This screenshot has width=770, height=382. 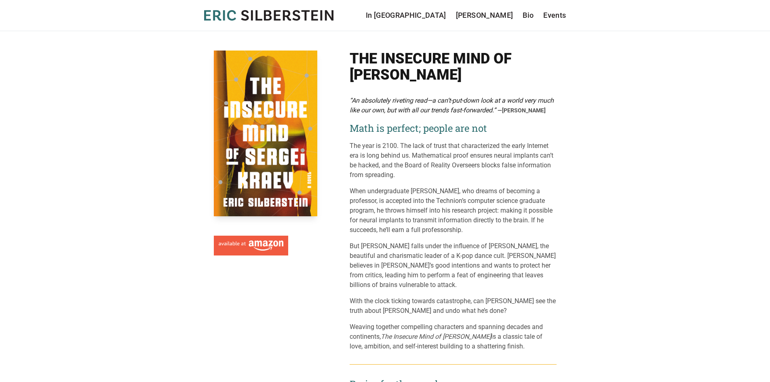 I want to click on a: Events, so click(x=554, y=15).